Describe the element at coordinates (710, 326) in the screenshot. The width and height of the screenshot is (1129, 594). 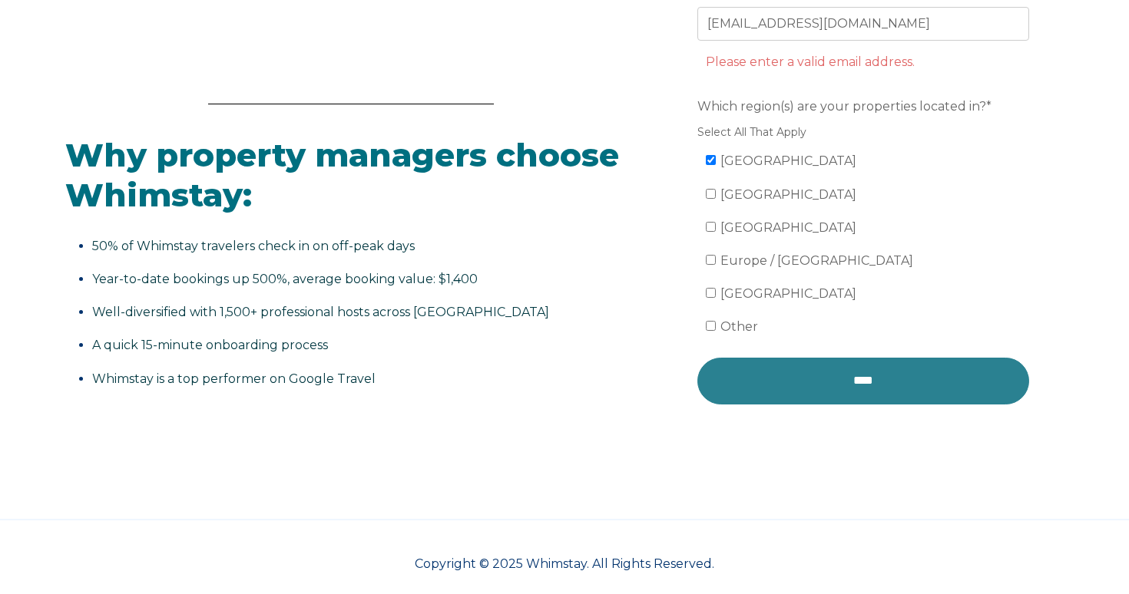
I see `input: Other` at that location.